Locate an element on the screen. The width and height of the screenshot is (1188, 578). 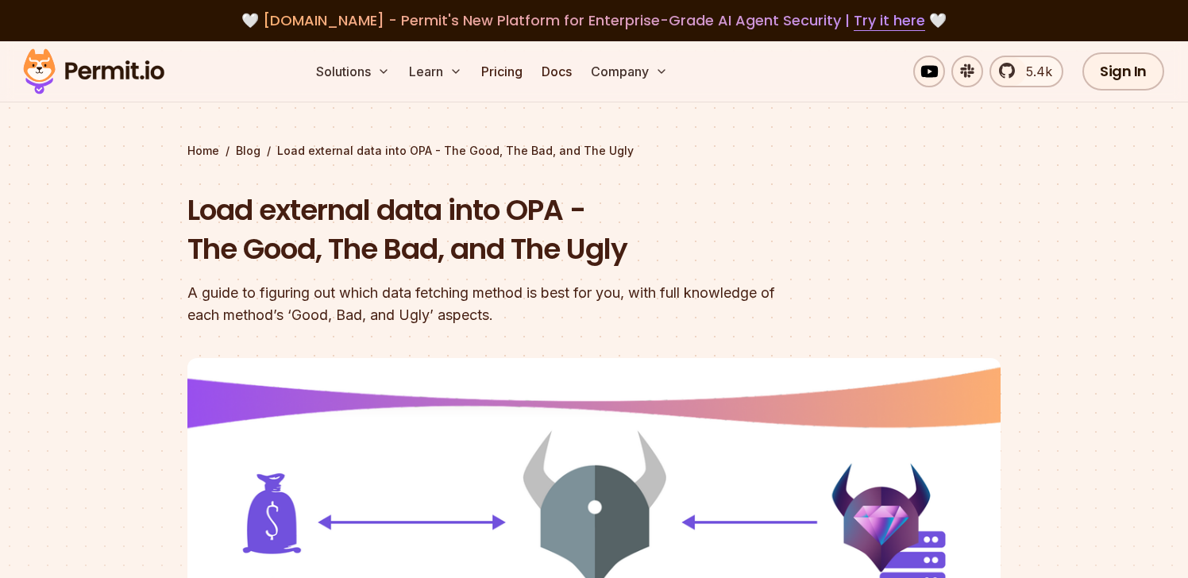
a: Try it here is located at coordinates (889, 21).